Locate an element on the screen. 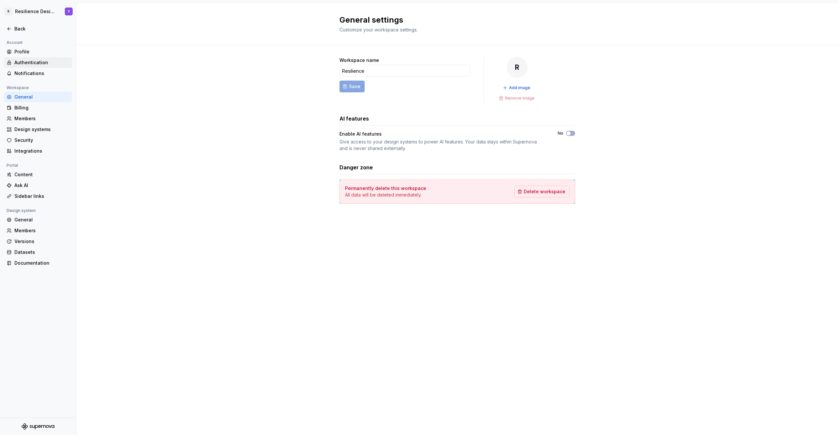  p: All data will be deleted immediately. is located at coordinates (386, 195).